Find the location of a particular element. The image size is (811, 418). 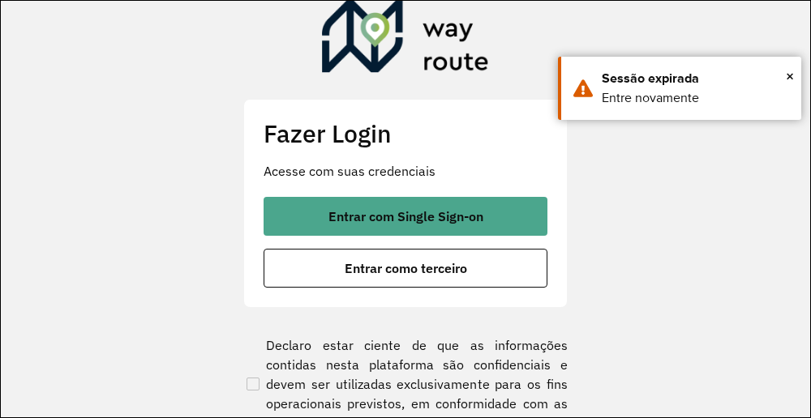

img: Roteirizador AmbevTech is located at coordinates (405, 40).